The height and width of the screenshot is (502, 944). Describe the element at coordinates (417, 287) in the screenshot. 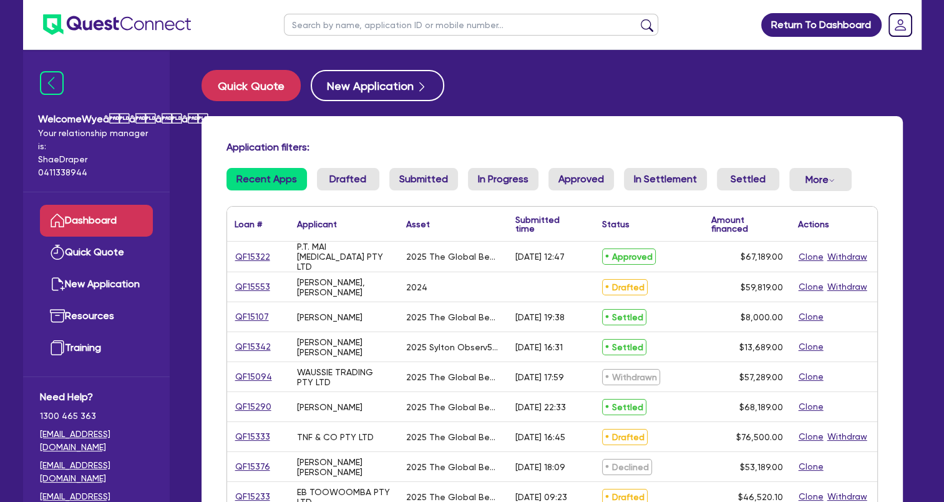

I see `div: 2024` at that location.